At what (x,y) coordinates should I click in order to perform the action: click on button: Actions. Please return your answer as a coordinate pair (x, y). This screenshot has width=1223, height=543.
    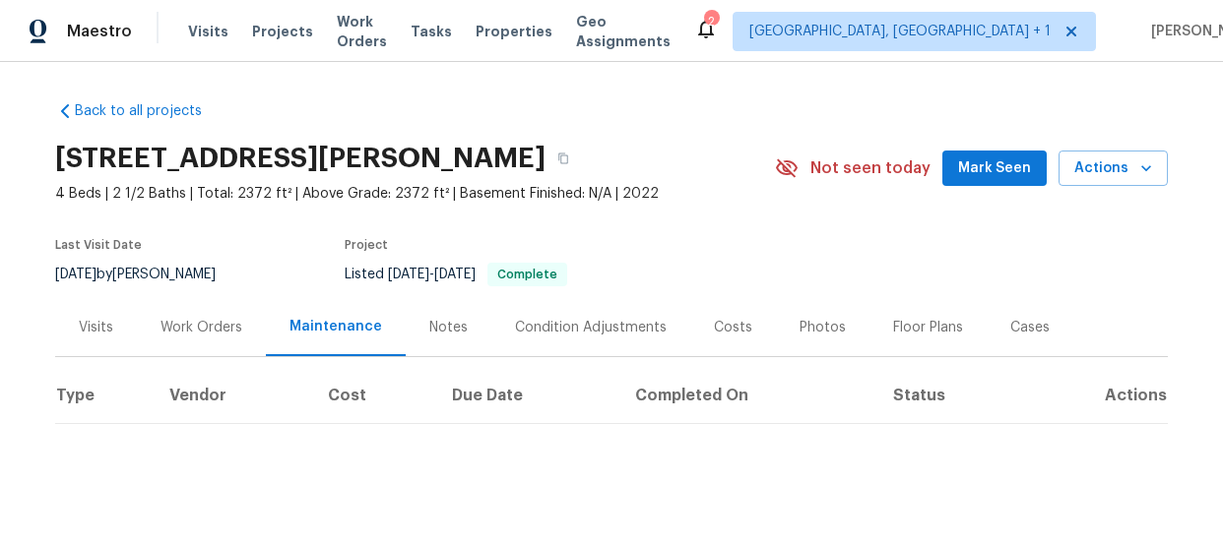
    Looking at the image, I should click on (1112, 168).